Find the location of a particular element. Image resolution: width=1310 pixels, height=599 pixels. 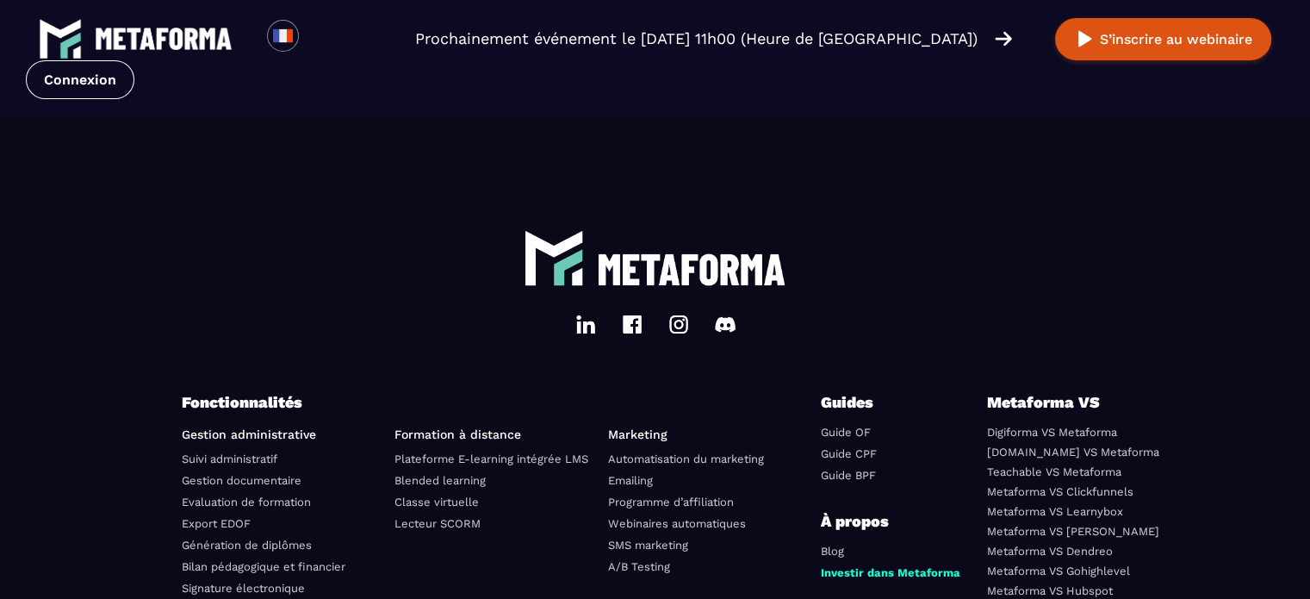

a: Metaforma VS Dendreo is located at coordinates (1050, 550).